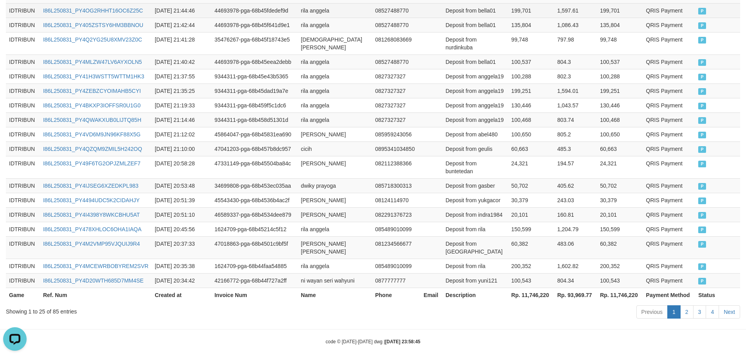  Describe the element at coordinates (575, 185) in the screenshot. I see `td: 405.62` at that location.